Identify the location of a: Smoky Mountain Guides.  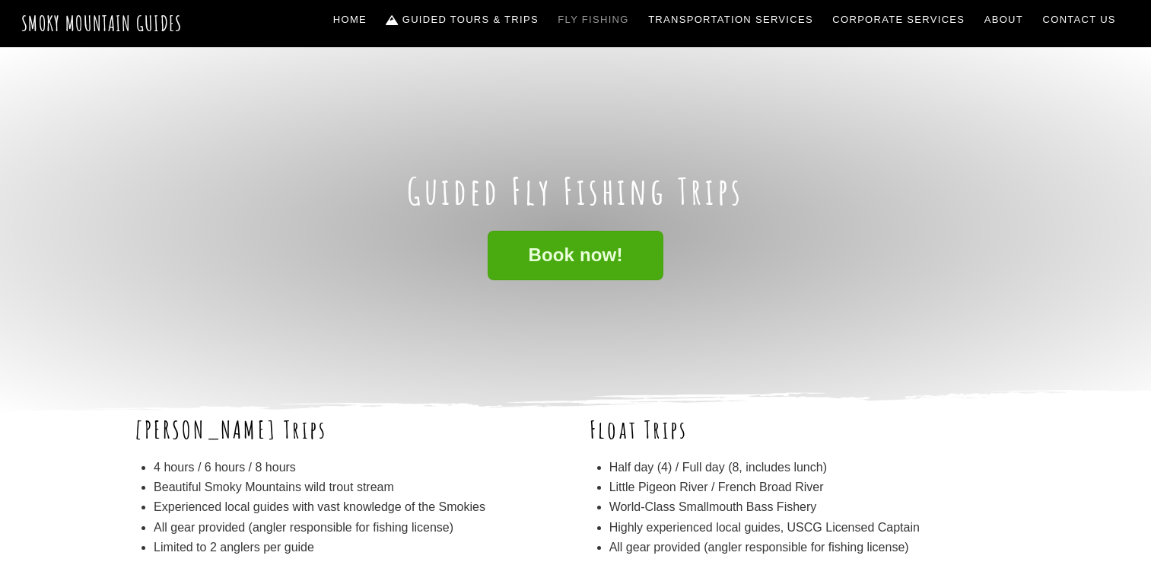
(102, 23).